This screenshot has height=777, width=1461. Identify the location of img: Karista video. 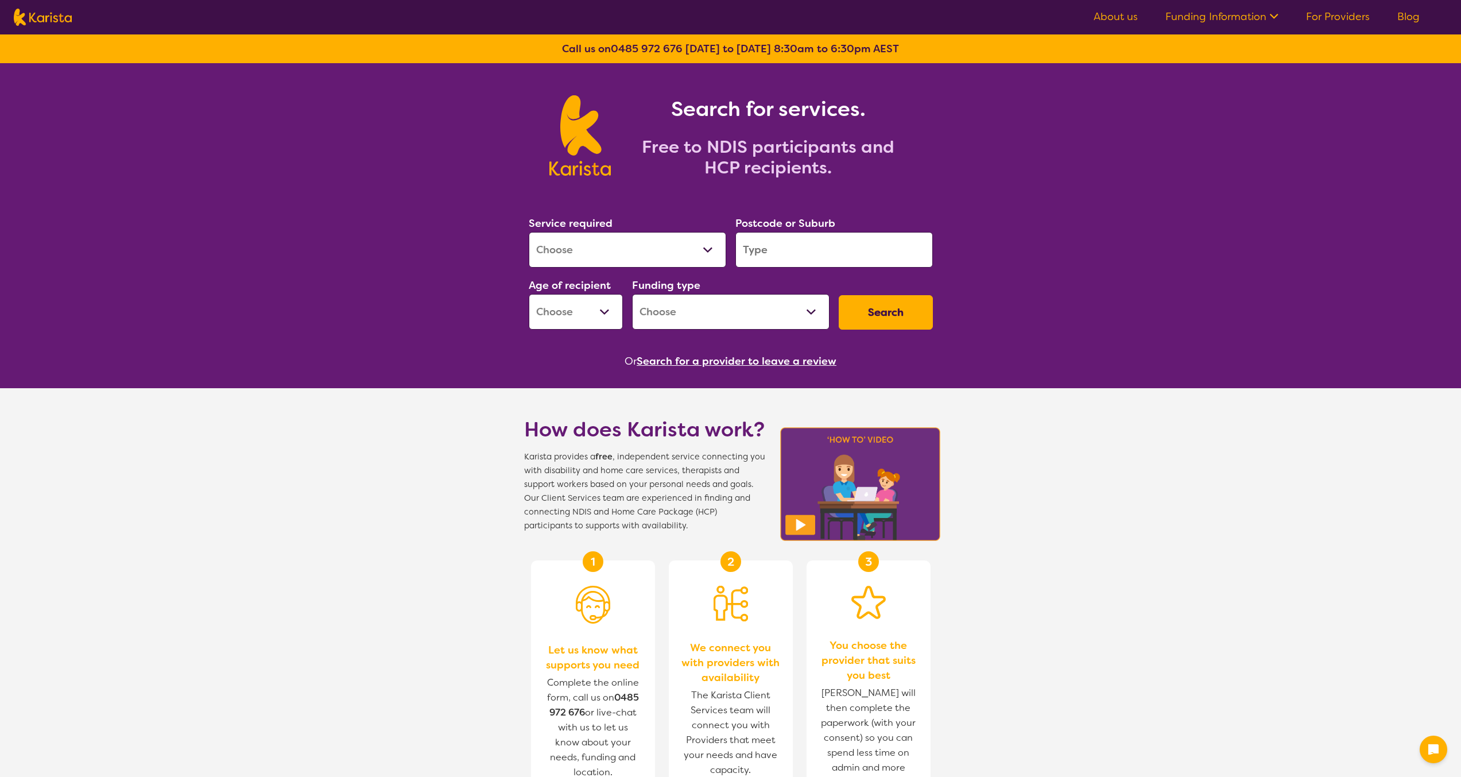
(861, 484).